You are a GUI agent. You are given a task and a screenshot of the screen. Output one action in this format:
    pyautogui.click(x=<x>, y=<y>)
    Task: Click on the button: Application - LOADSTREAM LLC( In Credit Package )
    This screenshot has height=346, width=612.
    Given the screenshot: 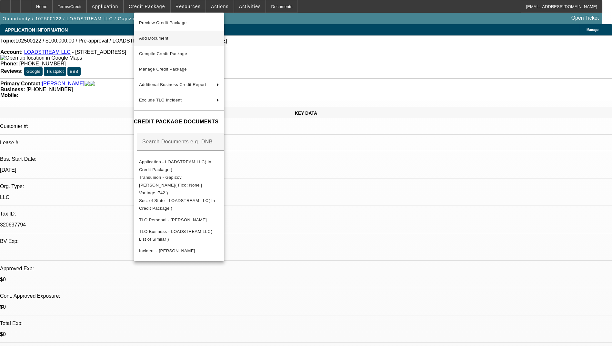 What is the action you would take?
    pyautogui.click(x=179, y=166)
    